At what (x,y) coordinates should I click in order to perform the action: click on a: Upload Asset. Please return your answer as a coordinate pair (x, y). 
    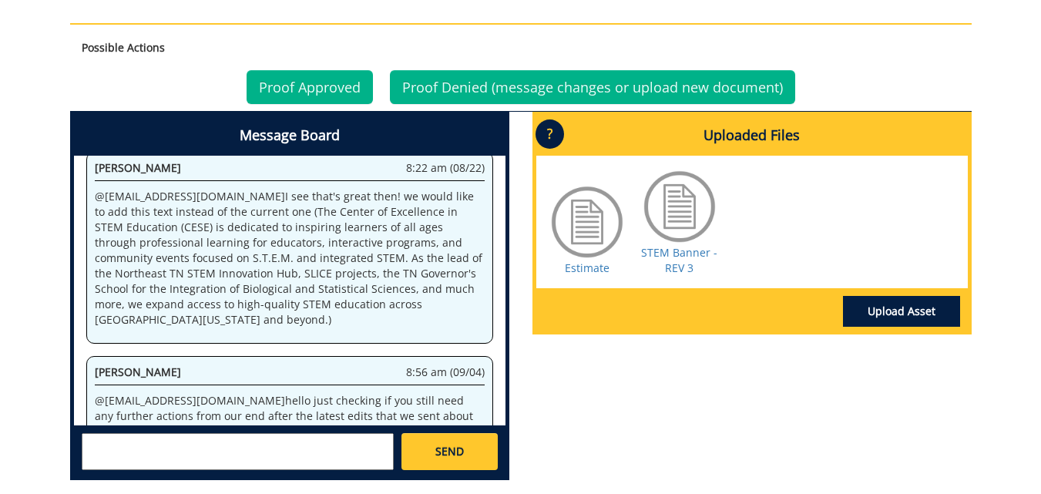
    Looking at the image, I should click on (902, 311).